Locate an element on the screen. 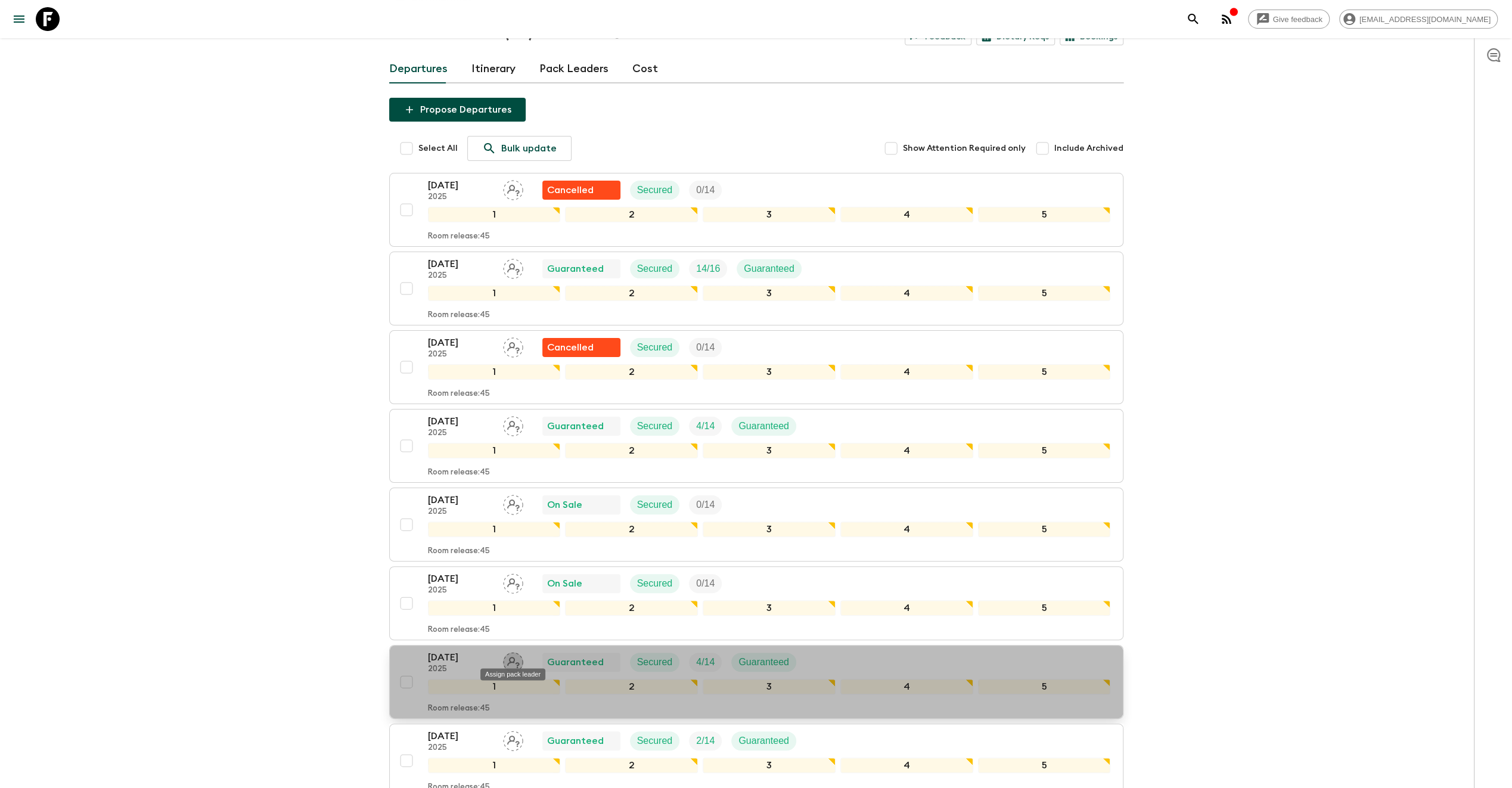 The width and height of the screenshot is (1512, 788). a: Cost is located at coordinates (645, 69).